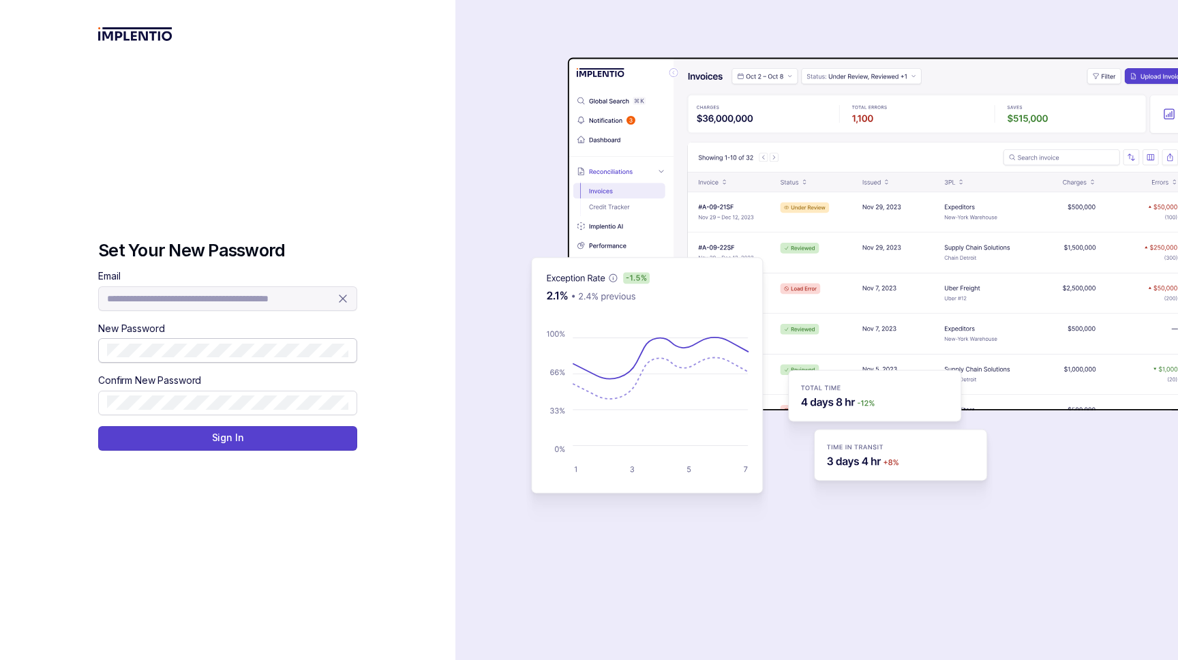  What do you see at coordinates (228, 438) in the screenshot?
I see `p: Sign In` at bounding box center [228, 438].